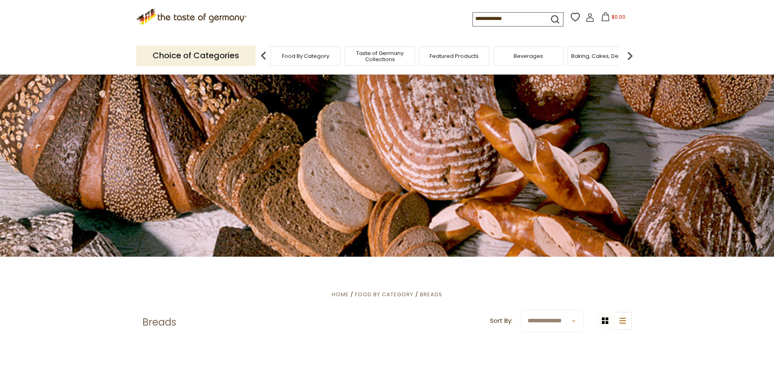  Describe the element at coordinates (196, 55) in the screenshot. I see `p: Choice of Categories` at that location.